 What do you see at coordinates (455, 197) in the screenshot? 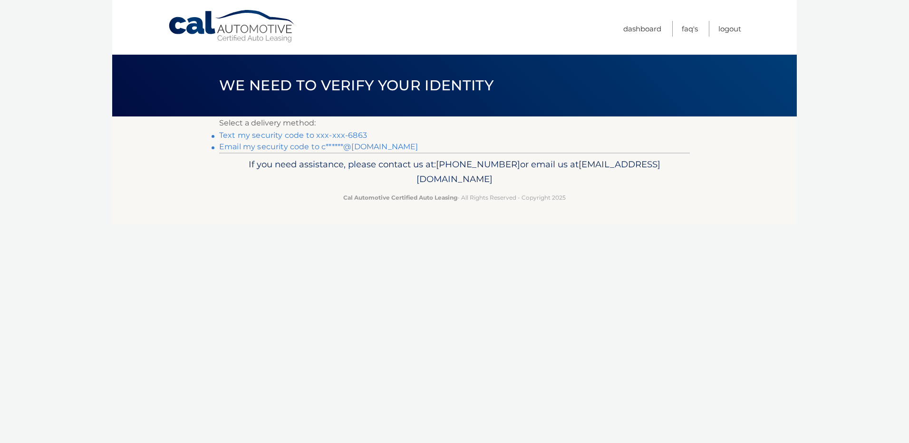
I see `p: - All Rights Reserved - Copyright 2025` at bounding box center [455, 197].